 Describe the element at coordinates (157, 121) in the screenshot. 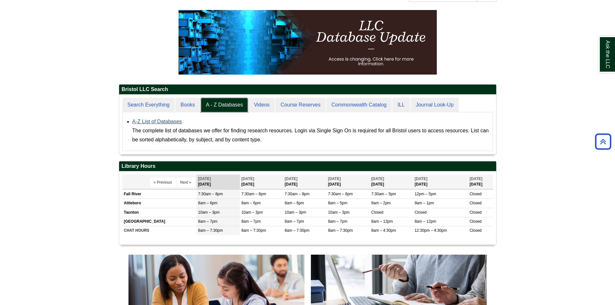

I see `a: A-Z List of Databases` at that location.